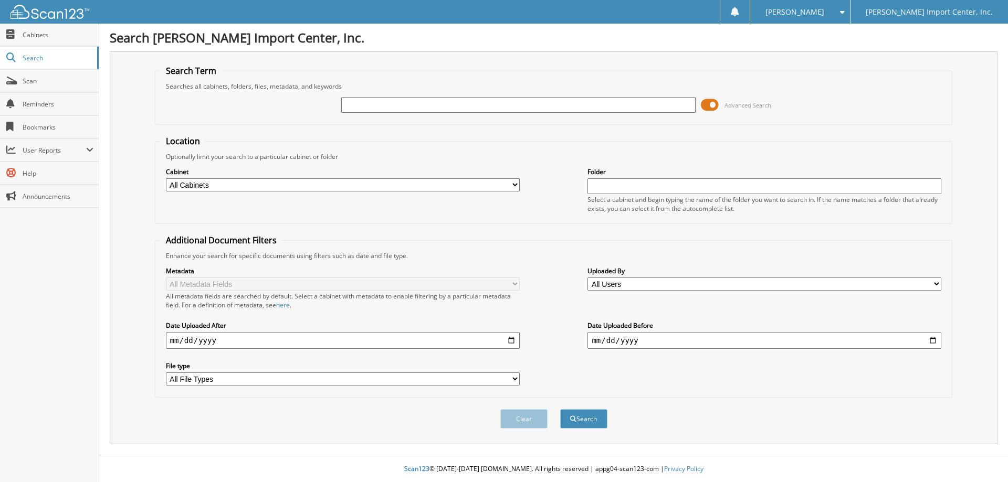 Image resolution: width=1008 pixels, height=482 pixels. What do you see at coordinates (584, 419) in the screenshot?
I see `button: Search` at bounding box center [584, 419].